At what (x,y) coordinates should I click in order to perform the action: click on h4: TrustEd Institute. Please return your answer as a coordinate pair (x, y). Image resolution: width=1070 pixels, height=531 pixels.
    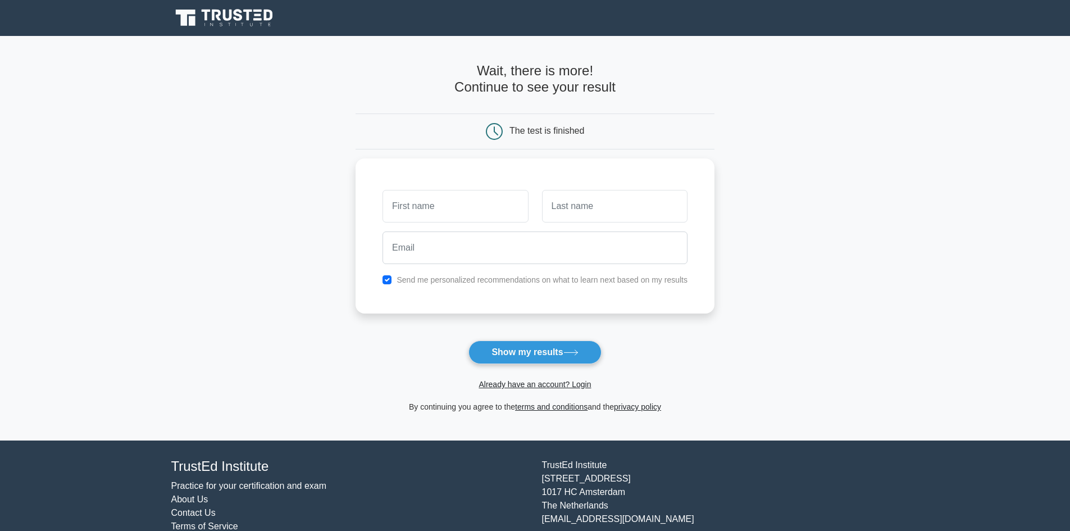
    Looking at the image, I should click on (350, 466).